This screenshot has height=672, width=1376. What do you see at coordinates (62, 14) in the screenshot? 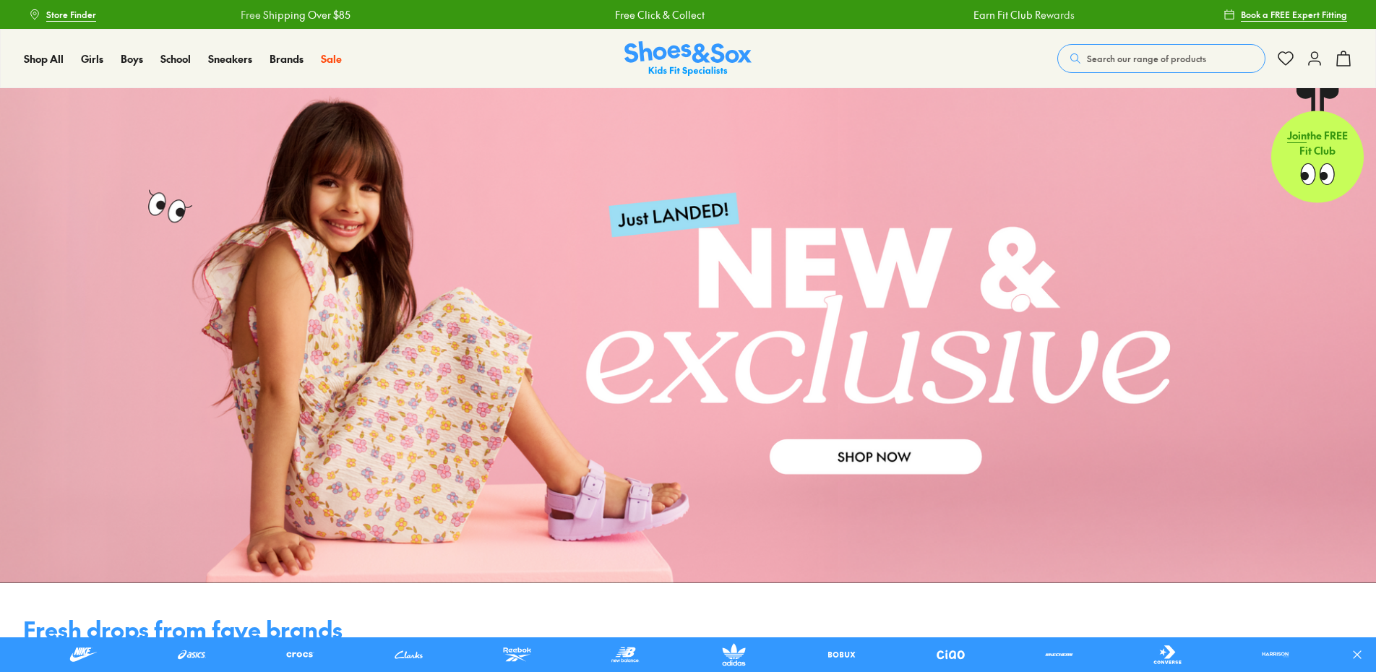
I see `a: Store Finder` at bounding box center [62, 14].